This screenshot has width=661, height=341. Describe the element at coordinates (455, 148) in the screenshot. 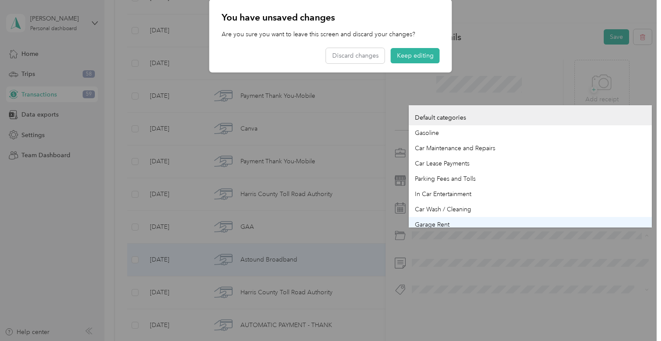

I see `span: Car Maintenance and Repairs` at that location.